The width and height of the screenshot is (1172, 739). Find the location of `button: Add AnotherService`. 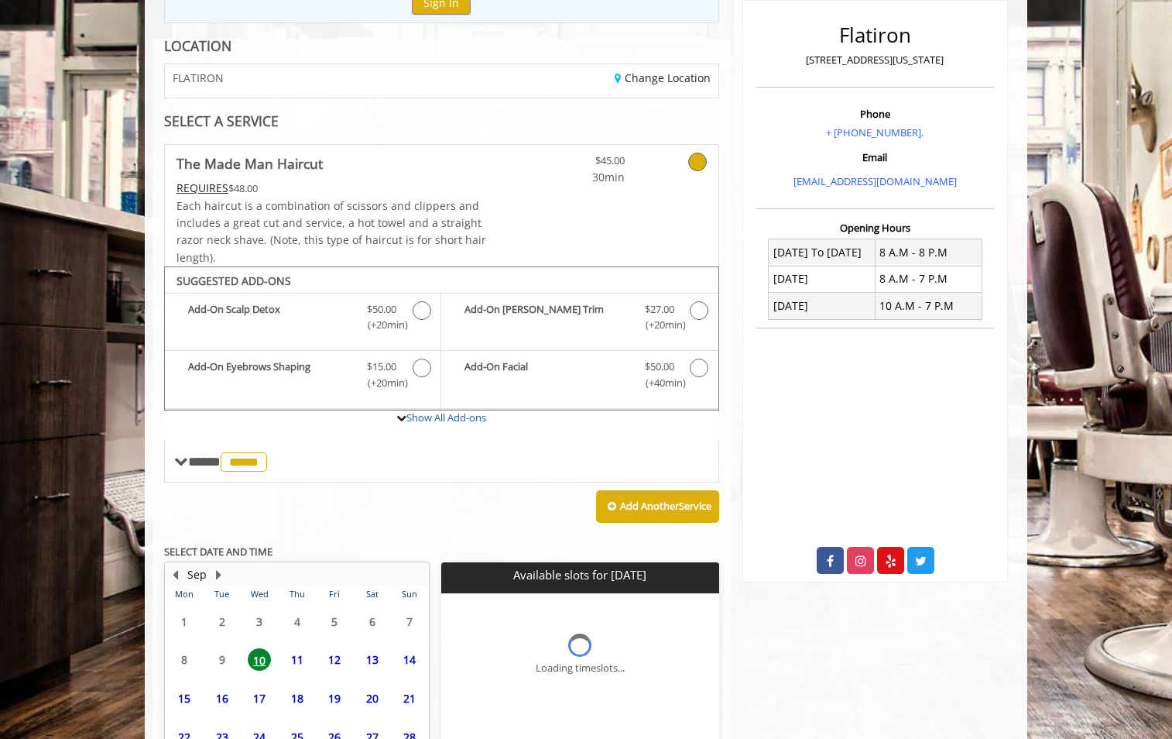

button: Add AnotherService is located at coordinates (657, 506).